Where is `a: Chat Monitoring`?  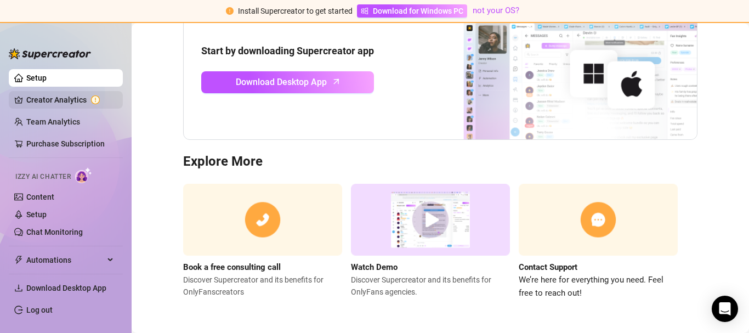 a: Chat Monitoring is located at coordinates (54, 232).